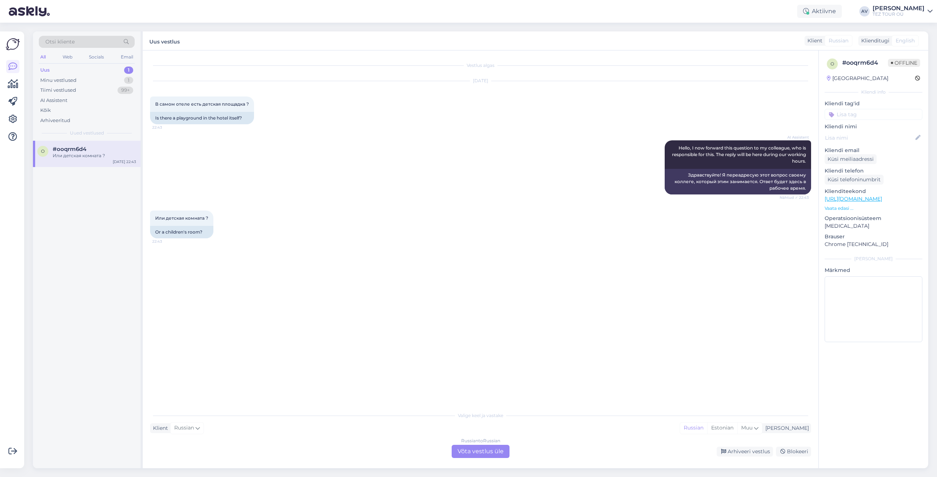 The image size is (937, 477). Describe the element at coordinates (850, 159) in the screenshot. I see `div: Küsi meiliaadressi` at that location.